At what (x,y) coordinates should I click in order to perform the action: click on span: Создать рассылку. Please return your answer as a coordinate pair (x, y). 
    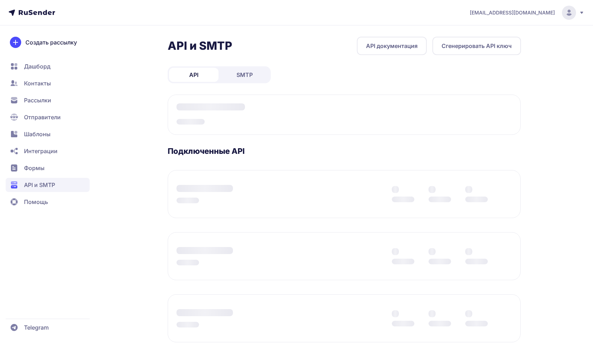
    Looking at the image, I should click on (51, 42).